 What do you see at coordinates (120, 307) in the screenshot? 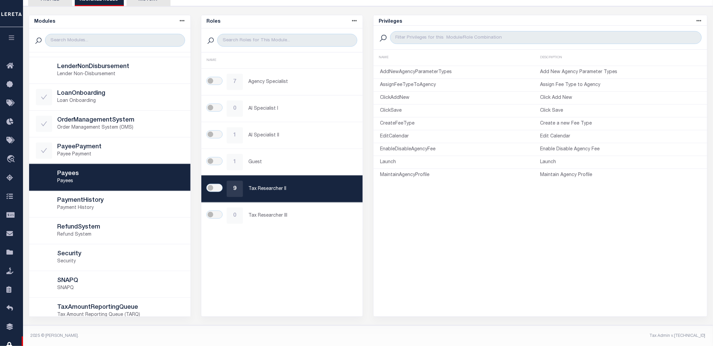
I see `h5: TaxAmountReportingQueue` at bounding box center [120, 307].